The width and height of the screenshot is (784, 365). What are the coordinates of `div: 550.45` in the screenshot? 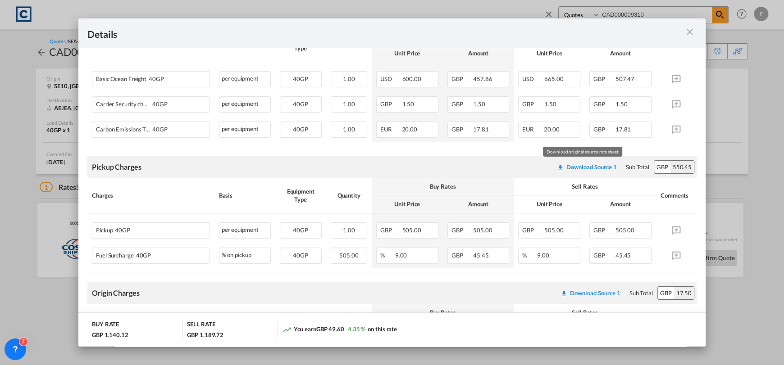 It's located at (682, 167).